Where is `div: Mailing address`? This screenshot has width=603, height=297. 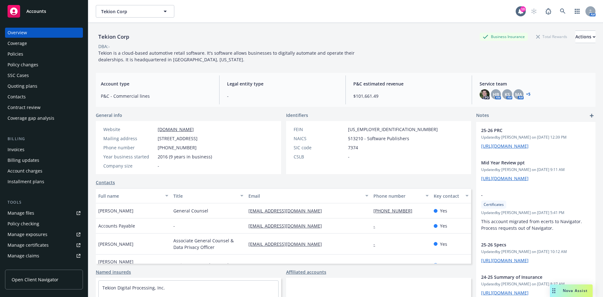 div: Mailing address is located at coordinates (129, 138).